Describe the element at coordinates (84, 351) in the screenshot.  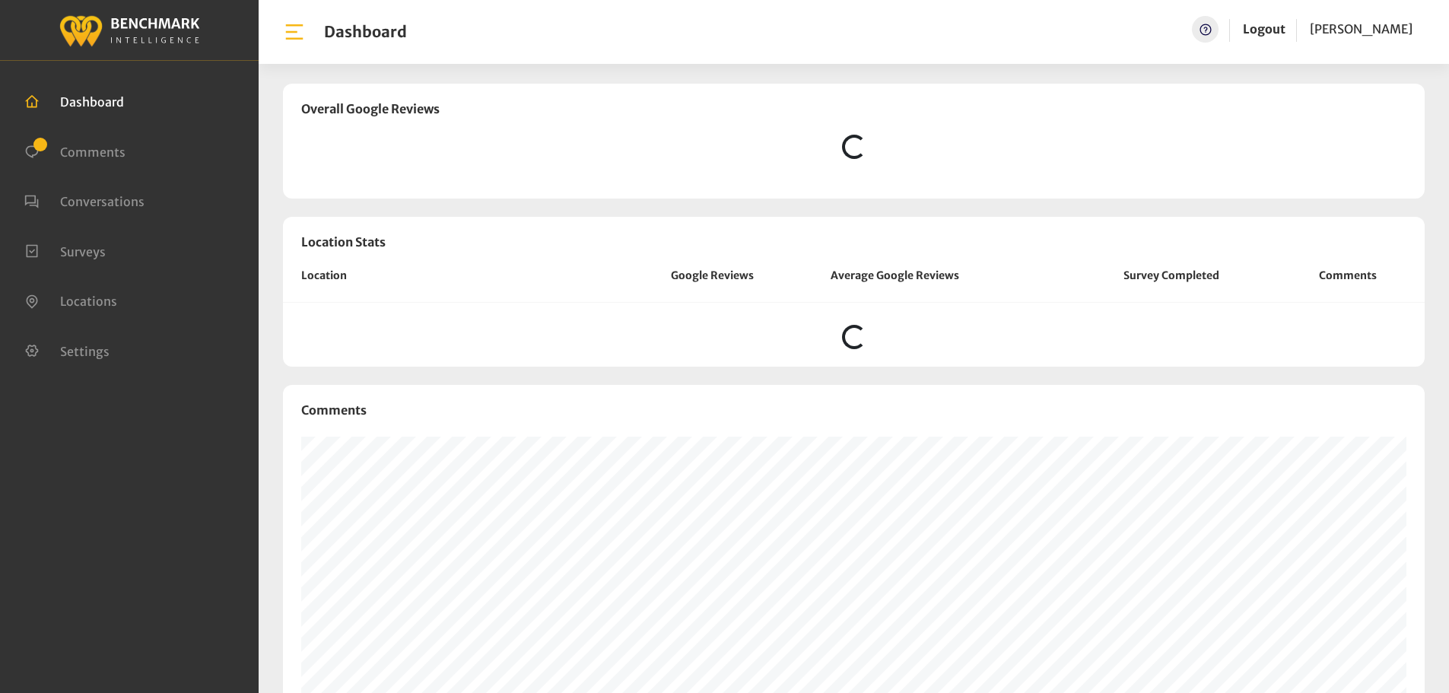
I see `span: Settings` at that location.